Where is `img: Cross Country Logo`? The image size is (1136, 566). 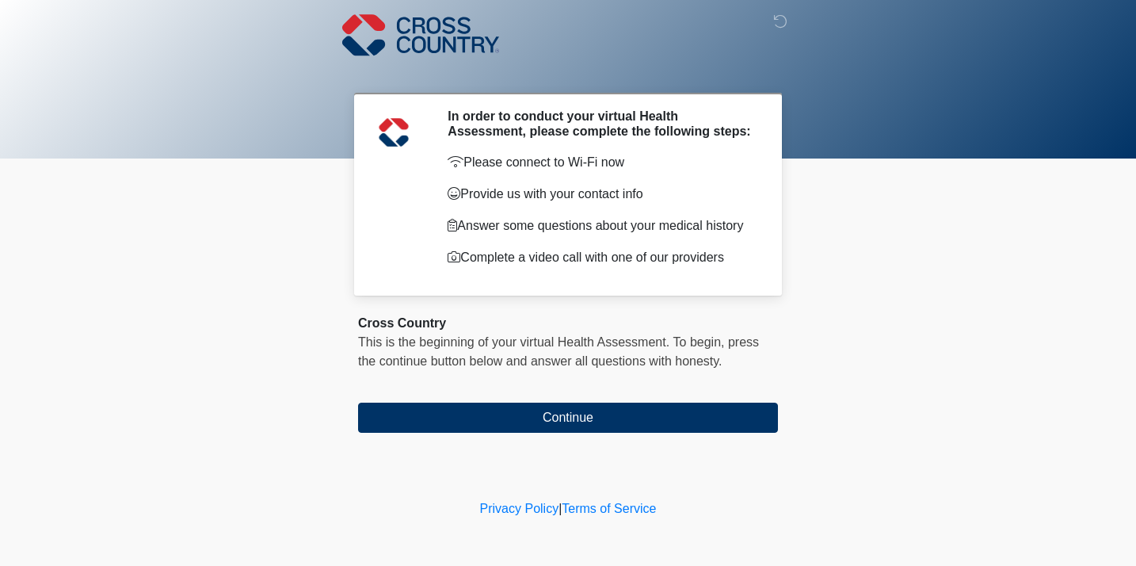
img: Cross Country Logo is located at coordinates (421, 35).